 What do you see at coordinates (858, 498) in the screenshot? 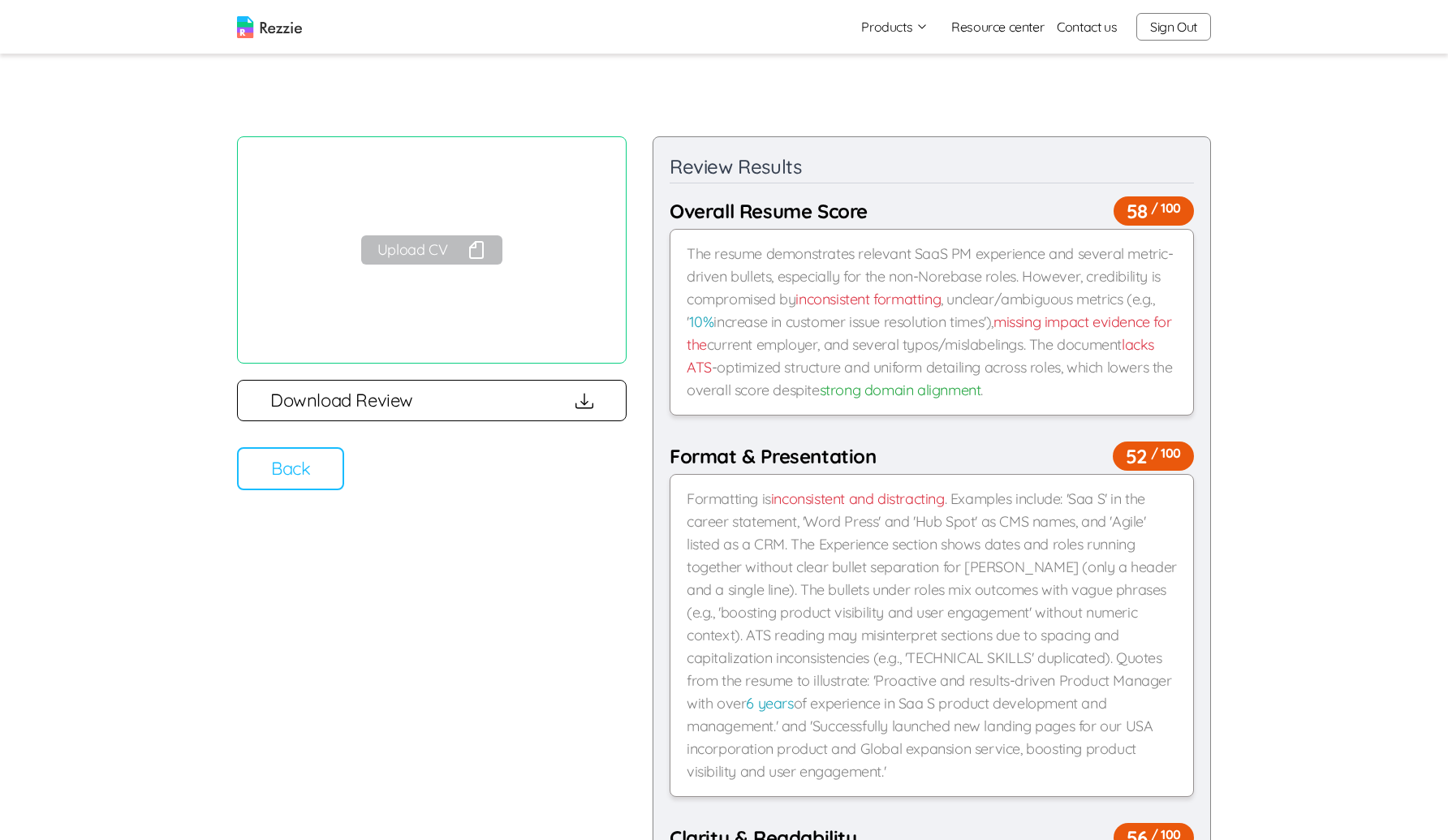
I see `span: inconsistent and distracting` at bounding box center [858, 498].